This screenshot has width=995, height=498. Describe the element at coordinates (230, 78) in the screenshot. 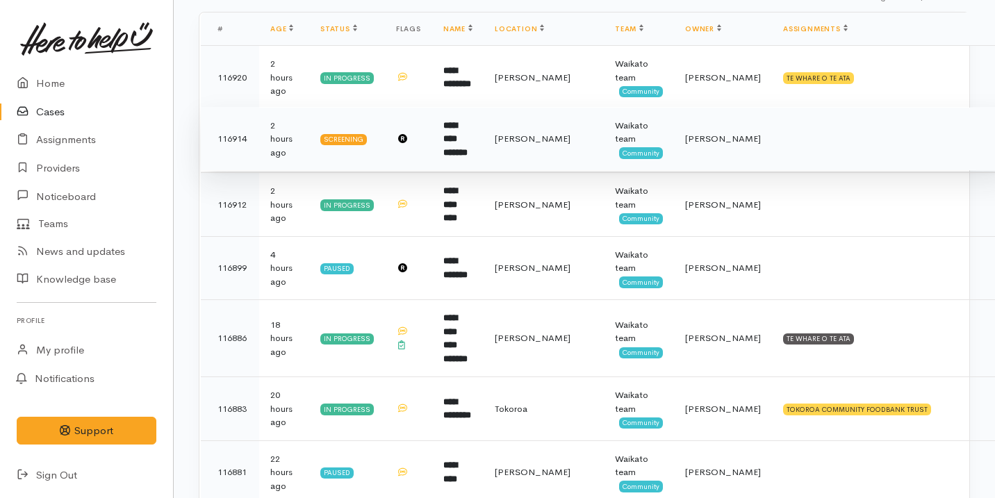

I see `td: 116920` at that location.